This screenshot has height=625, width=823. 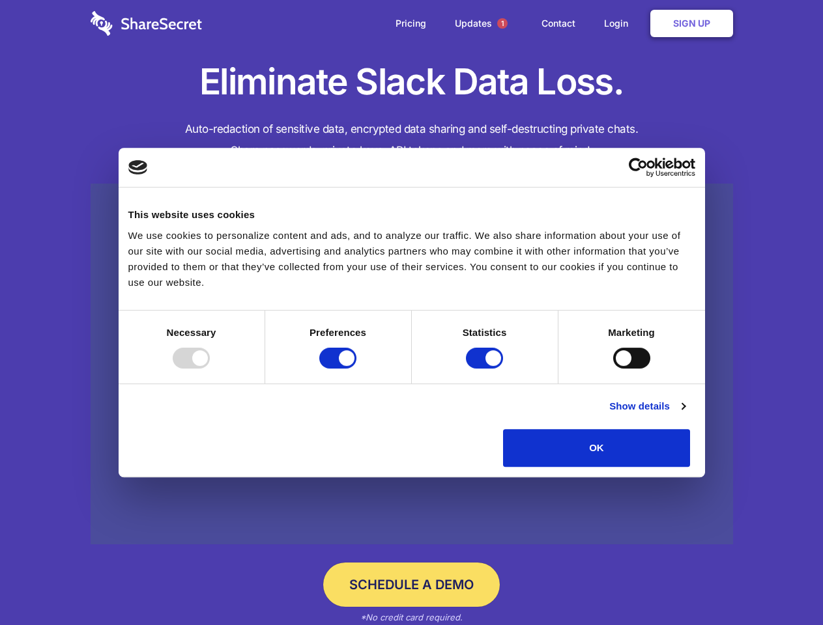 What do you see at coordinates (146, 23) in the screenshot?
I see `img: logo-wordmark-white-trans-d4663122ce5f474addd5e946df7df03e33cb6a1c49d2221995e7729f52c070b2.svg` at bounding box center [146, 23].